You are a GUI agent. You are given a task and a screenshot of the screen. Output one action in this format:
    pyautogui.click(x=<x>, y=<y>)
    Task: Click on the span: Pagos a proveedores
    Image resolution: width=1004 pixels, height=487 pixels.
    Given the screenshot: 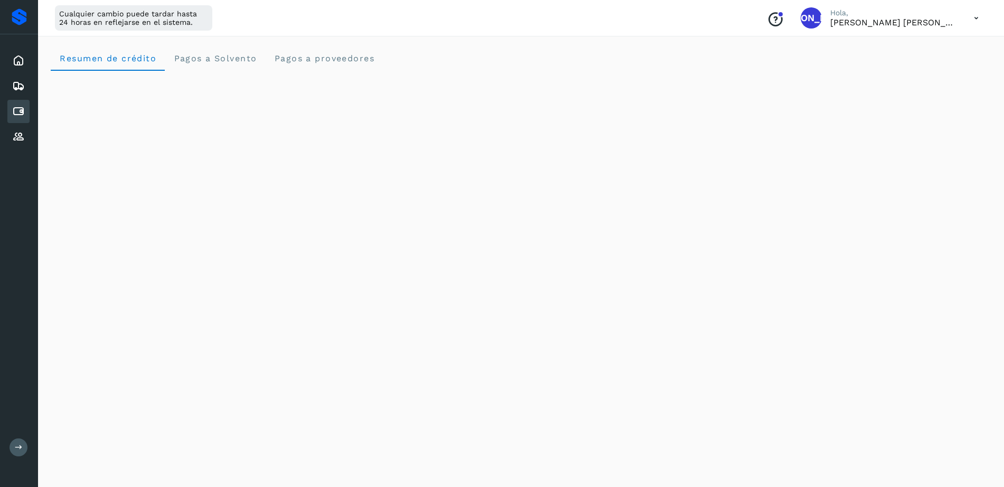 What is the action you would take?
    pyautogui.click(x=324, y=58)
    